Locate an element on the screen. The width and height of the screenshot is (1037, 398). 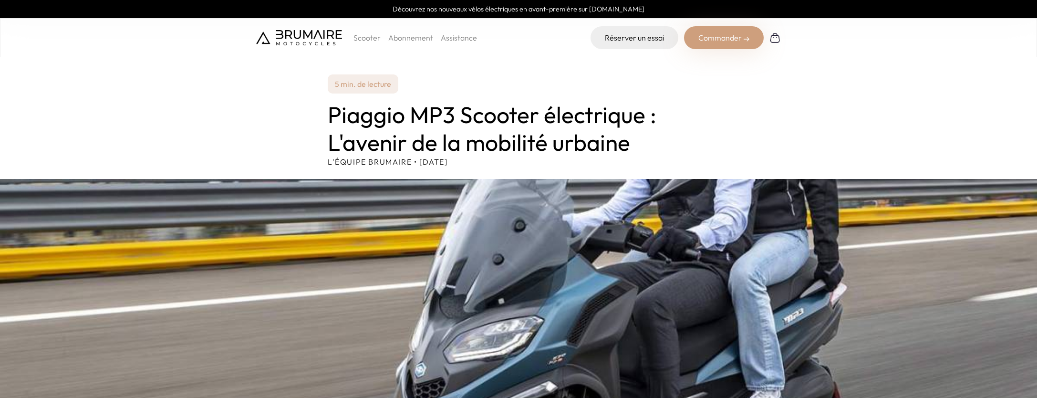
p: Scooter is located at coordinates (367, 38).